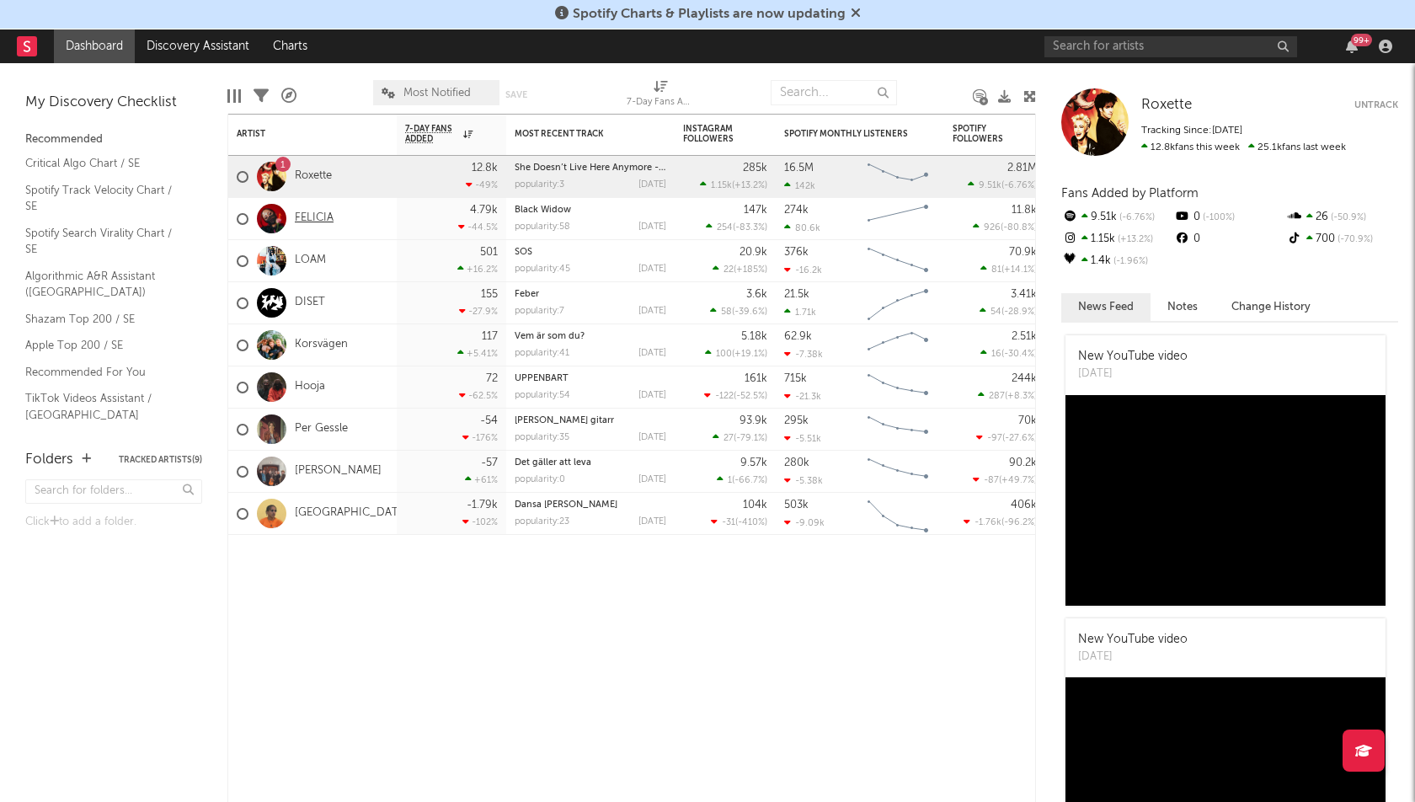 This screenshot has height=802, width=1415. I want to click on div: 0, so click(1229, 217).